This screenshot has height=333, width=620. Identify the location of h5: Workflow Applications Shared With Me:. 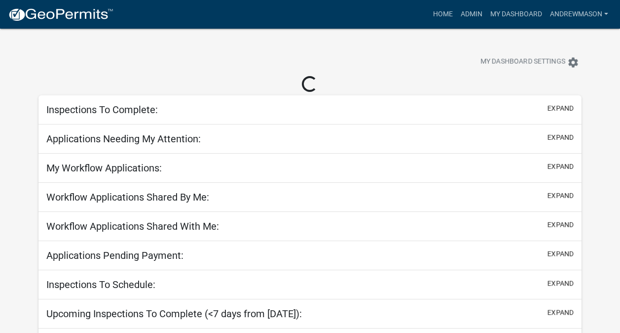
(133, 226).